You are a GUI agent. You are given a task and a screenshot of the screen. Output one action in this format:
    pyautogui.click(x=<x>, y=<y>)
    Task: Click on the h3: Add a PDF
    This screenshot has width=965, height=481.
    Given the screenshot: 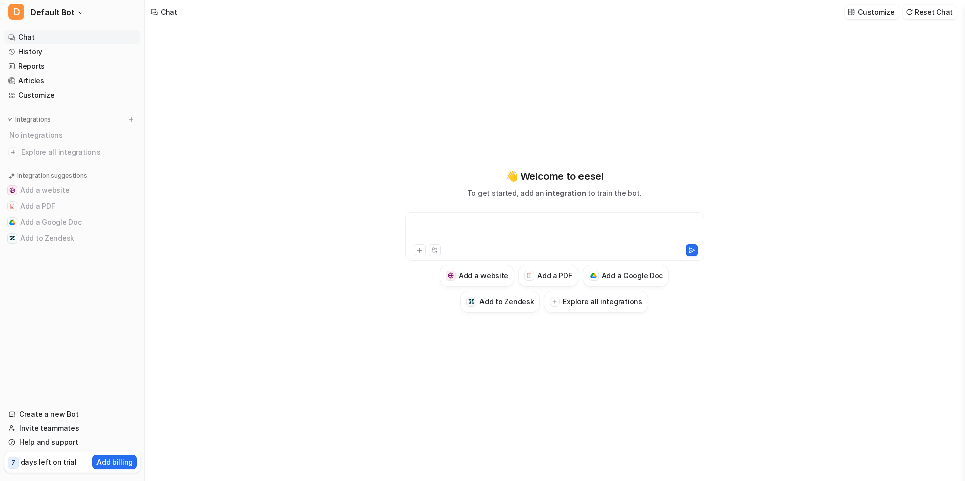 What is the action you would take?
    pyautogui.click(x=554, y=275)
    